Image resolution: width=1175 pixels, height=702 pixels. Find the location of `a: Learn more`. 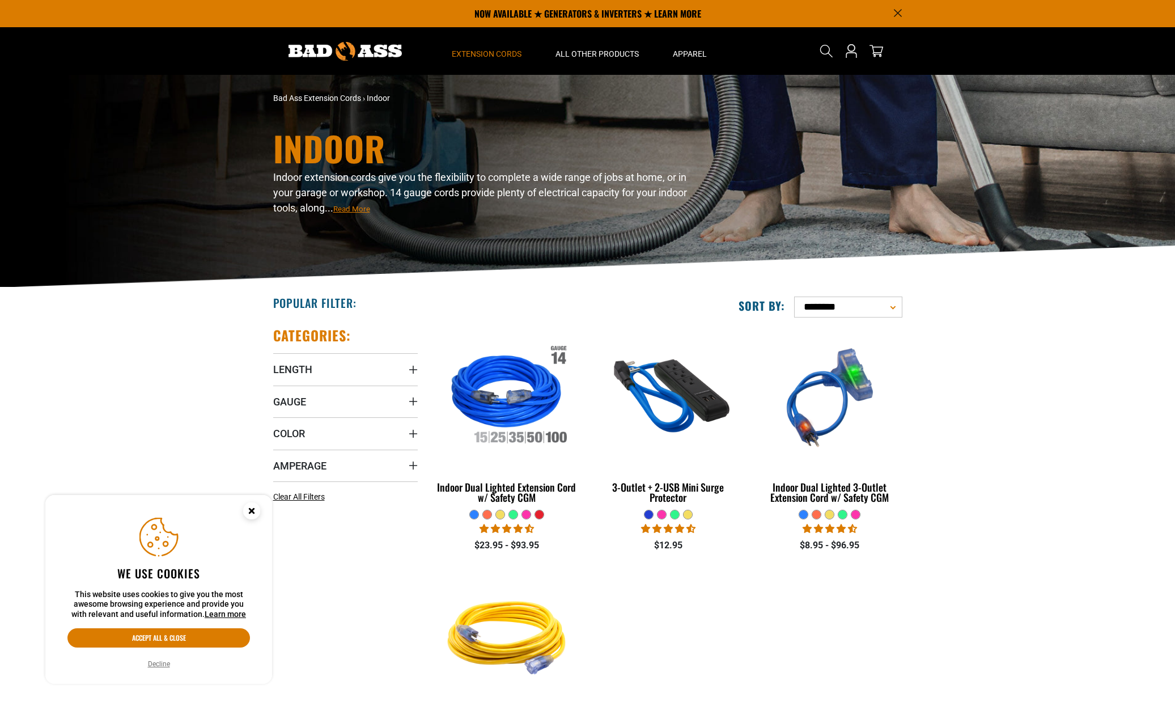

a: Learn more is located at coordinates (225, 614).